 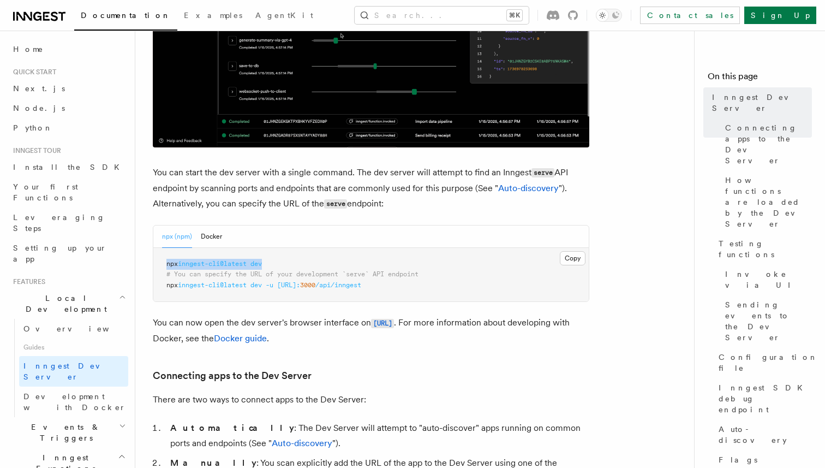 I want to click on span: -u, so click(x=270, y=285).